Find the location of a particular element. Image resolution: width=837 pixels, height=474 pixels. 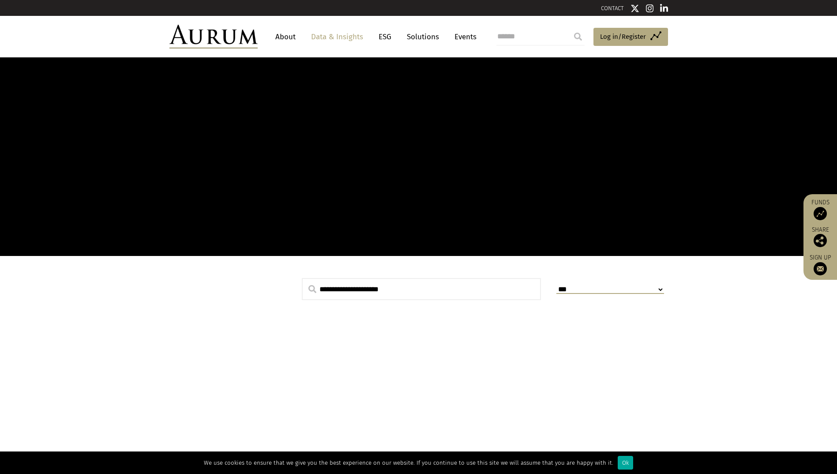

img: Twitter icon is located at coordinates (635, 8).